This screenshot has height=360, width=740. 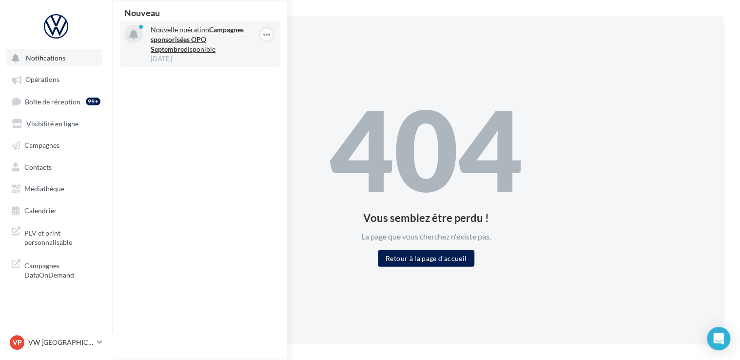 I want to click on button: Retour à la page d'accueil, so click(x=426, y=258).